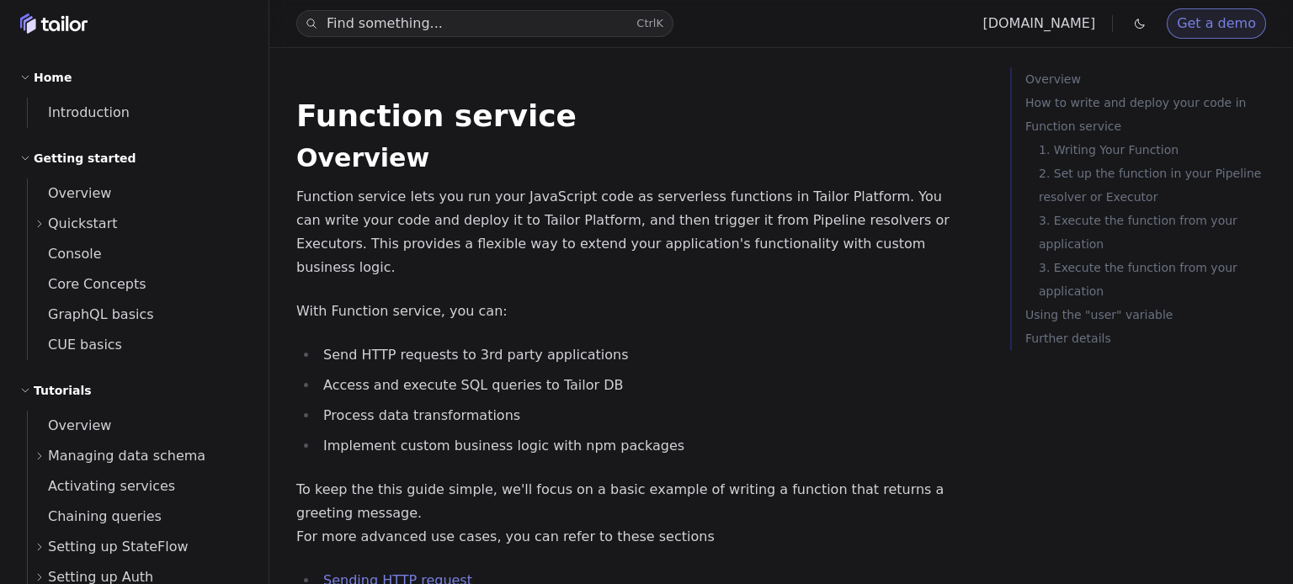 The image size is (1293, 584). What do you see at coordinates (644, 416) in the screenshot?
I see `li: Process data transformations` at bounding box center [644, 416].